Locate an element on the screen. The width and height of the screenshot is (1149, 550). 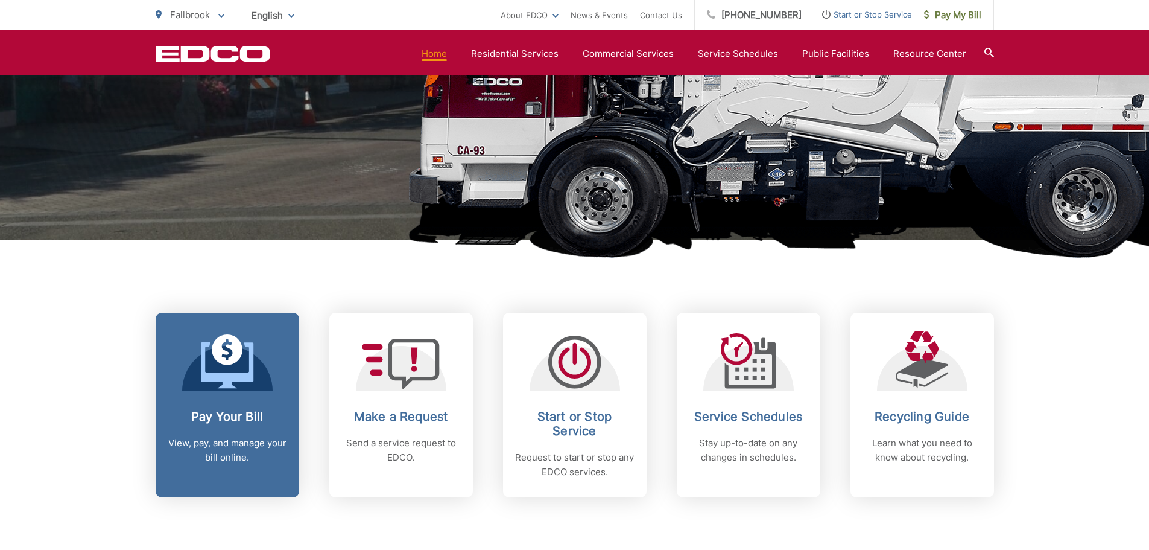
a: Home is located at coordinates (434, 54).